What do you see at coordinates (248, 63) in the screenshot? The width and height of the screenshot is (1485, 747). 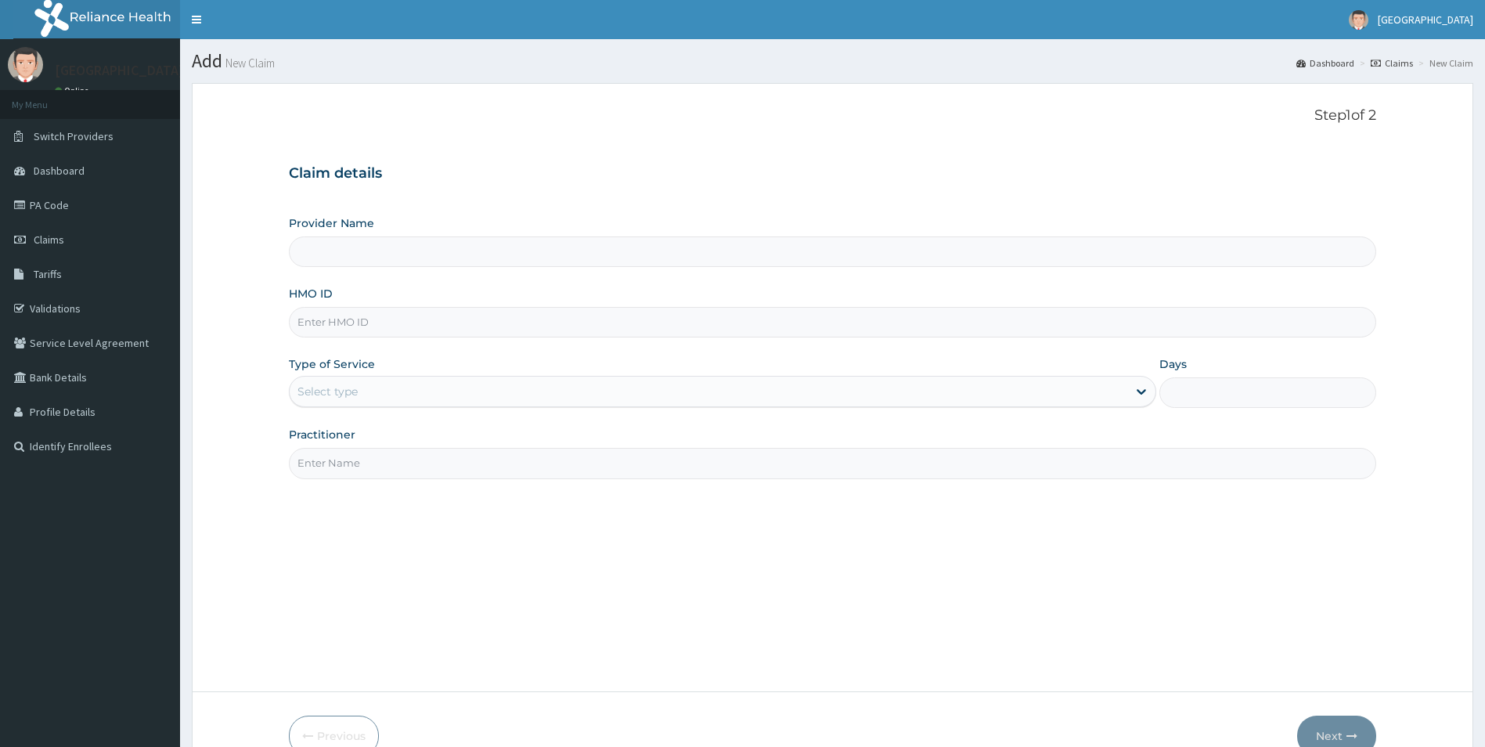 I see `small: New Claim` at bounding box center [248, 63].